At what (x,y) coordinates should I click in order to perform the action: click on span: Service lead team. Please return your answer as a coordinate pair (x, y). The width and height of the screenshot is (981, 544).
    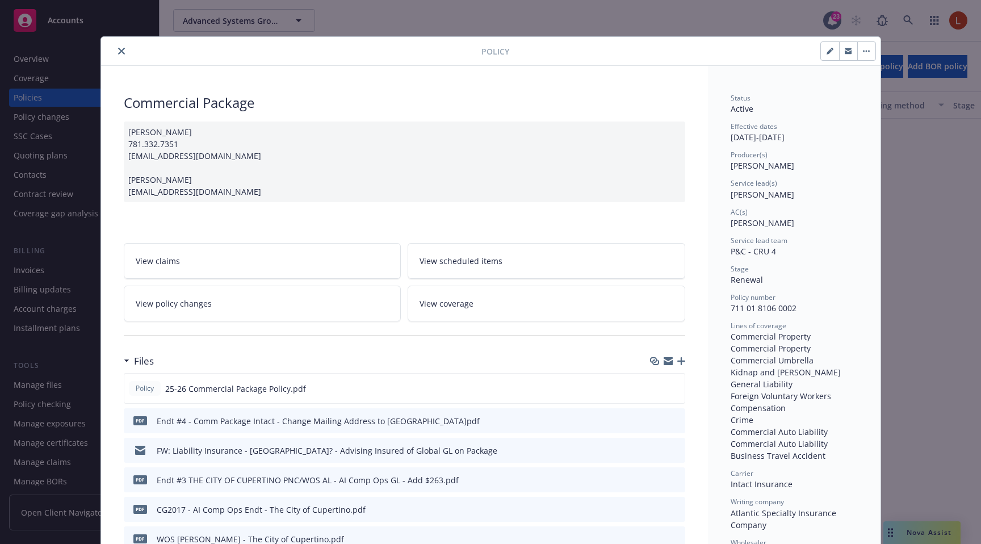
    Looking at the image, I should click on (759, 240).